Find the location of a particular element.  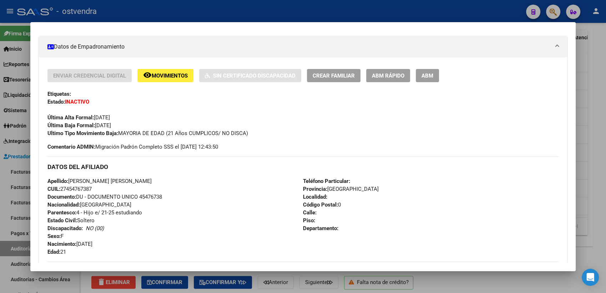

i: NO (00) is located at coordinates (95, 228).